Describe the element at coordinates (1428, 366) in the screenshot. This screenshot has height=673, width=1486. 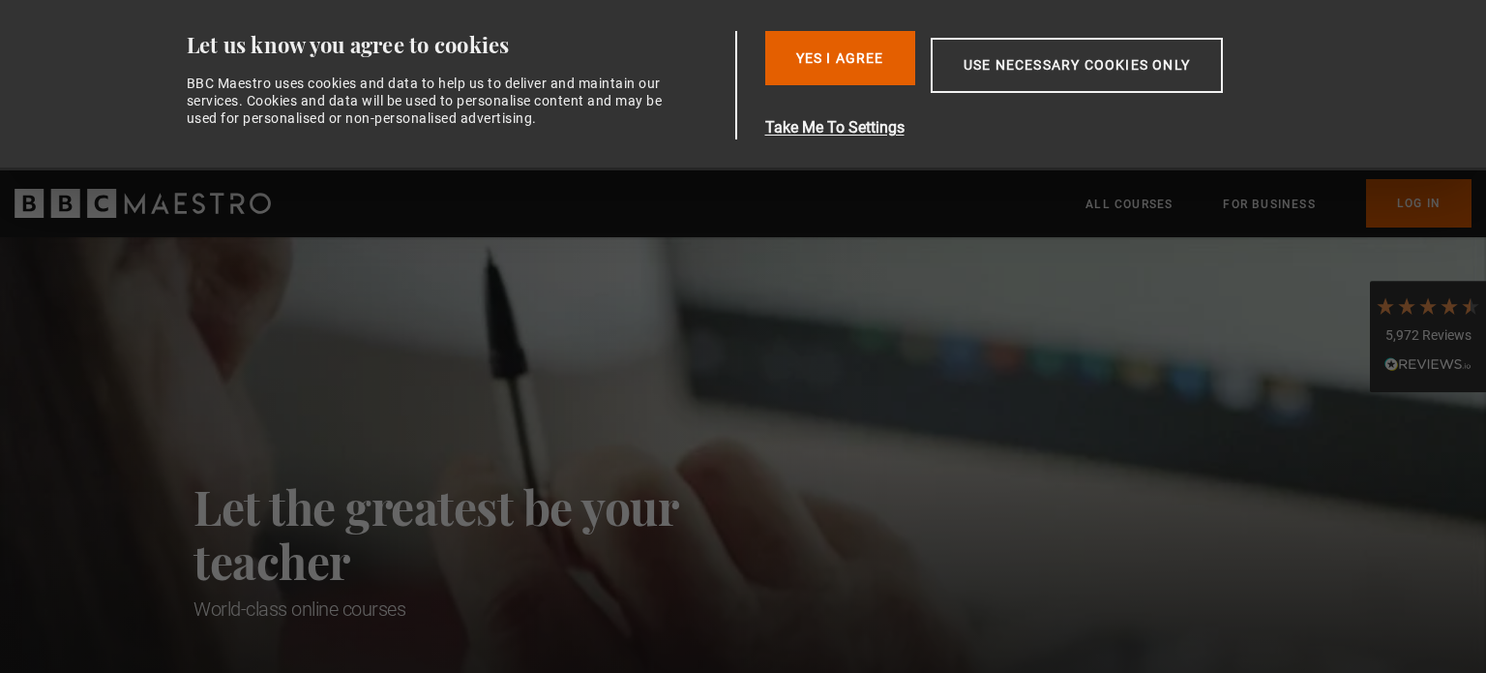
I see `div: Read All Reviews` at that location.